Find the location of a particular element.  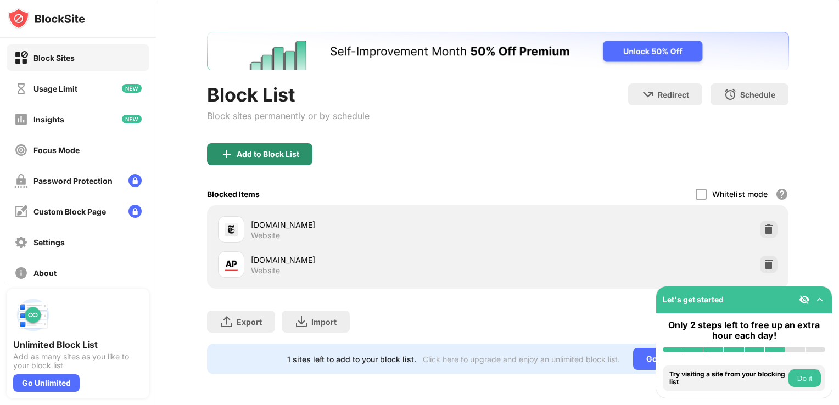

img: omni-setup-toggle.svg is located at coordinates (819, 300).